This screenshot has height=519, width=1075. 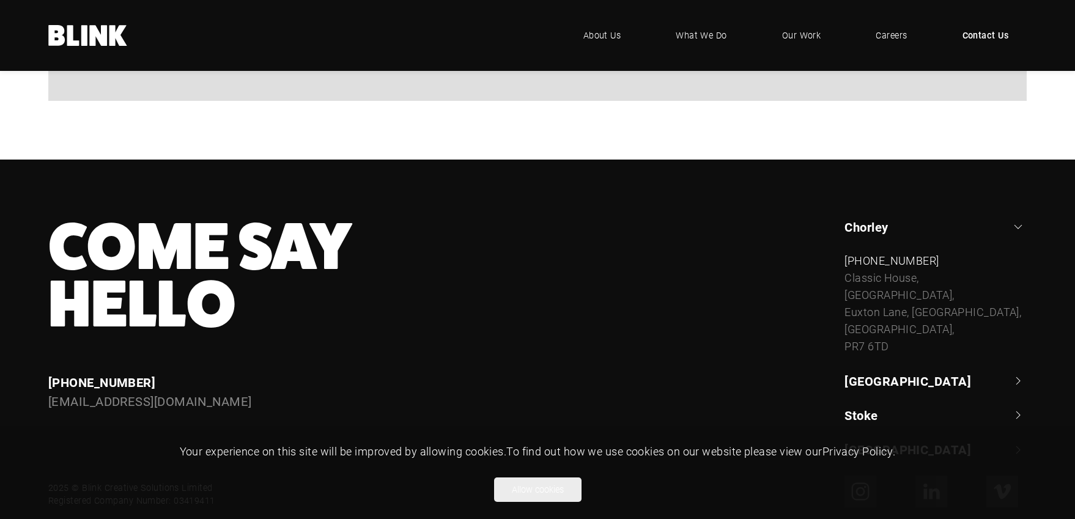 I want to click on div: Chorley, so click(x=936, y=303).